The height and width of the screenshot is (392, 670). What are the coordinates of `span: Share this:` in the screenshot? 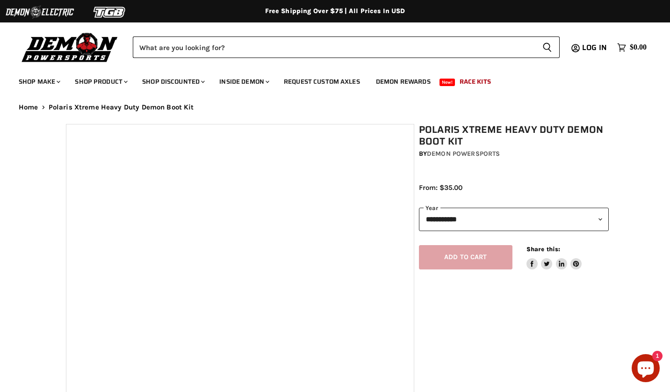 It's located at (543, 249).